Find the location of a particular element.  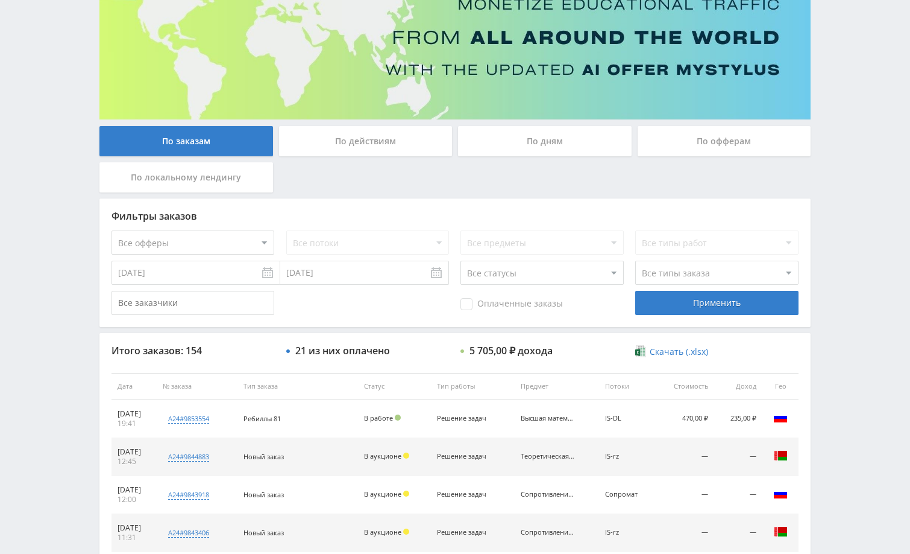

th: № заказа is located at coordinates (197, 386).